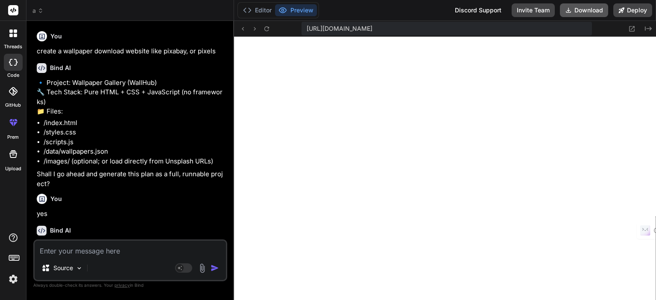 The height and width of the screenshot is (300, 656). Describe the element at coordinates (632, 10) in the screenshot. I see `button: Deploy` at that location.